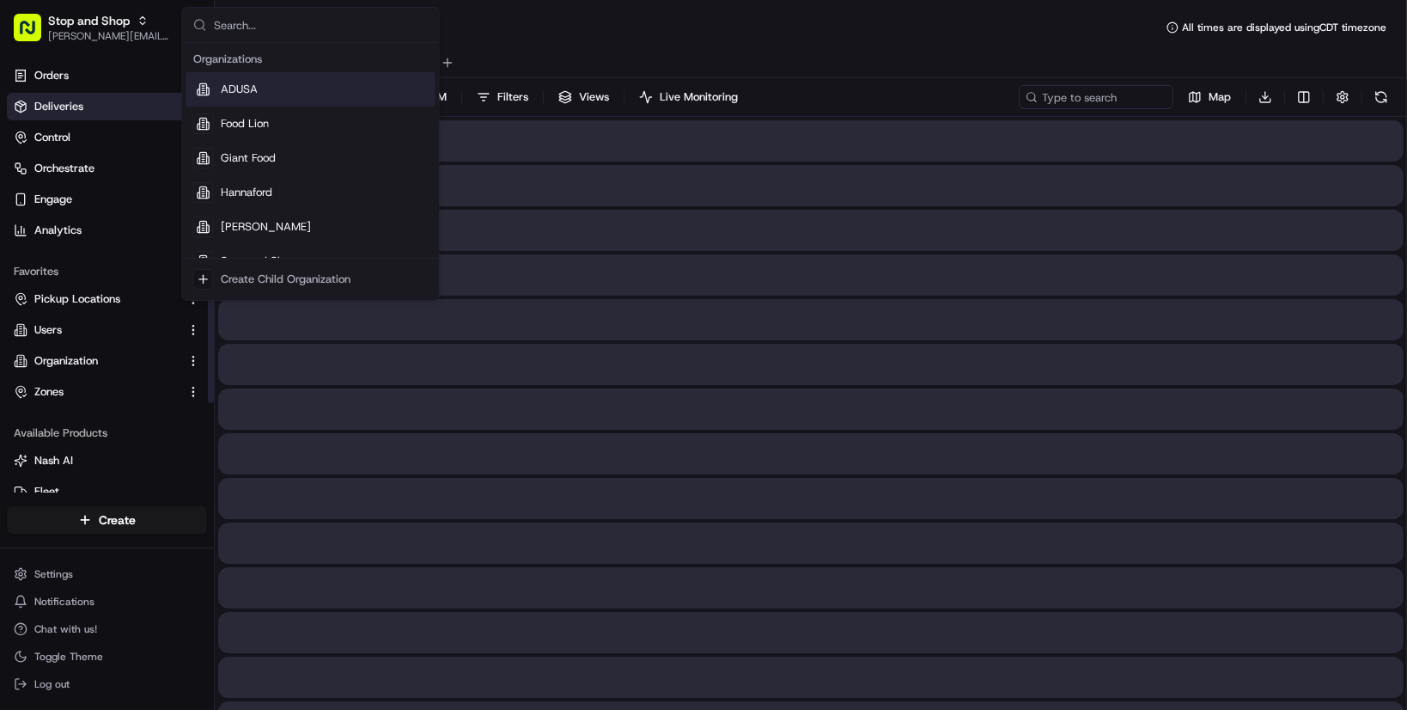 This screenshot has width=1407, height=710. What do you see at coordinates (107, 684) in the screenshot?
I see `button: Log out` at bounding box center [107, 684].